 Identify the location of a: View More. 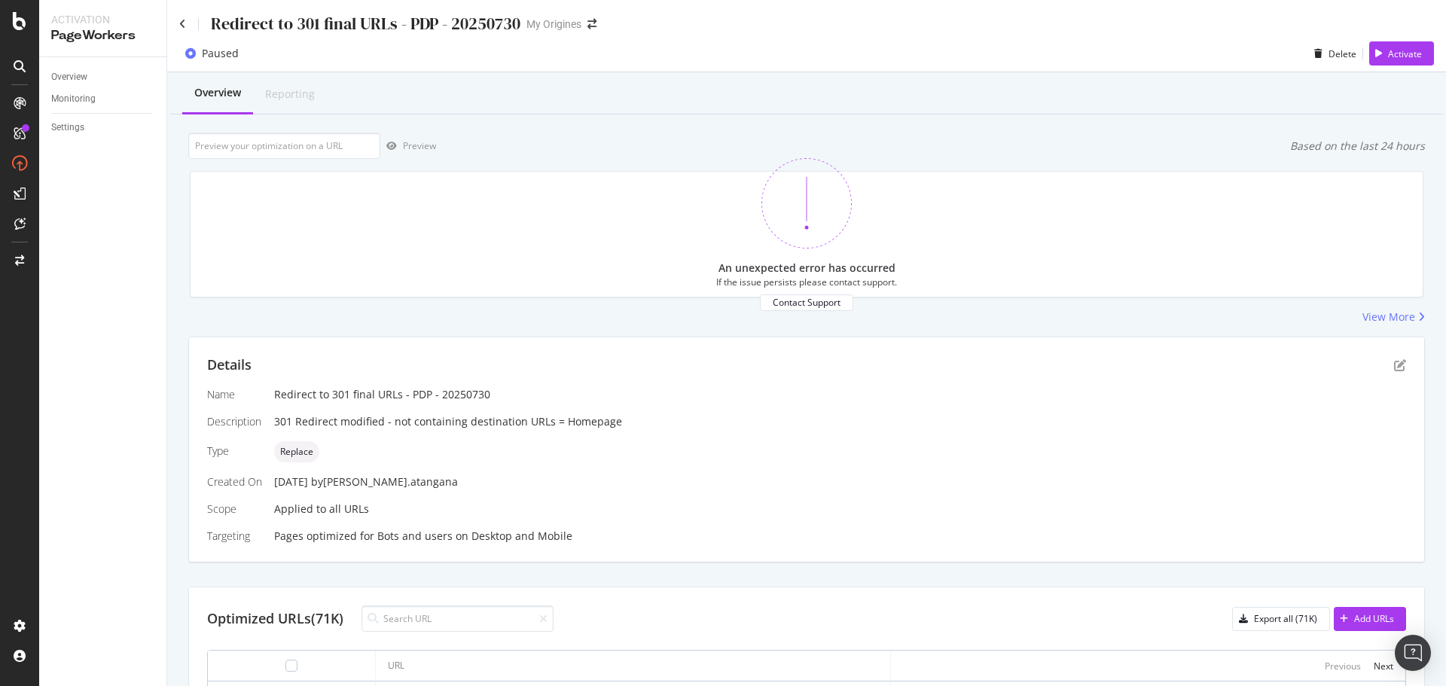
(1393, 317).